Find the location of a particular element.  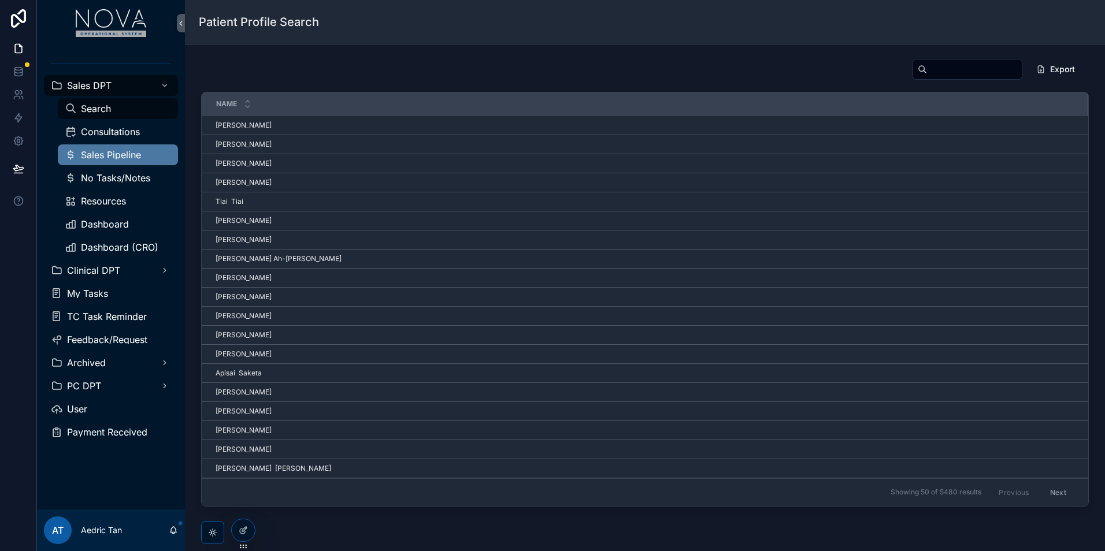

p: Aedric Tan is located at coordinates (101, 530).